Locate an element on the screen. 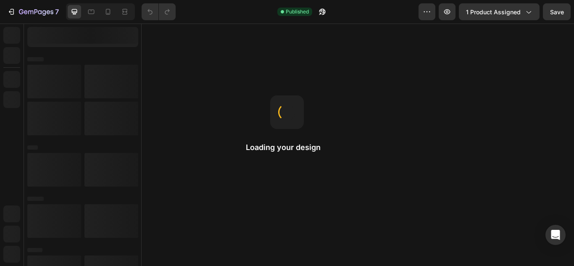  div: Open Intercom Messenger is located at coordinates (555, 235).